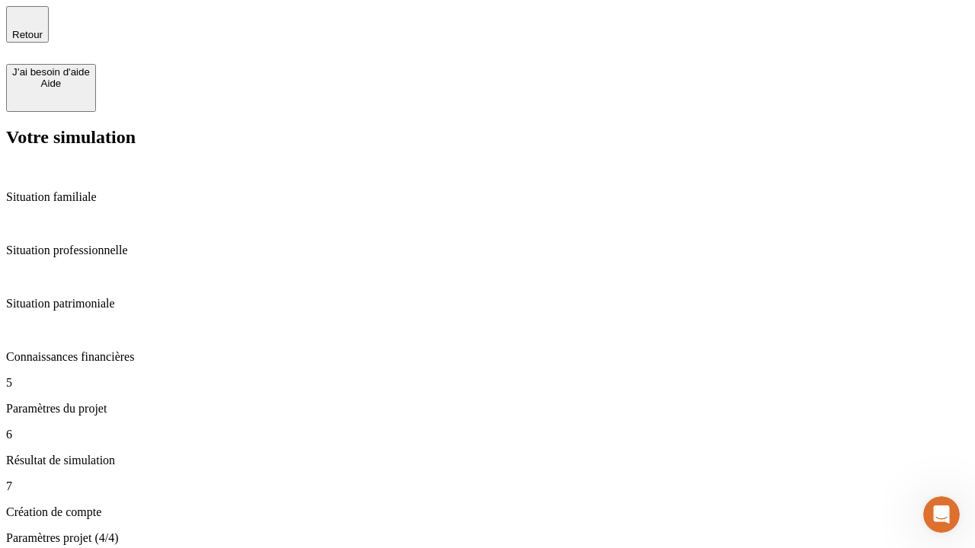 The width and height of the screenshot is (975, 548). What do you see at coordinates (488, 513) in the screenshot?
I see `p: Création de compte` at bounding box center [488, 513].